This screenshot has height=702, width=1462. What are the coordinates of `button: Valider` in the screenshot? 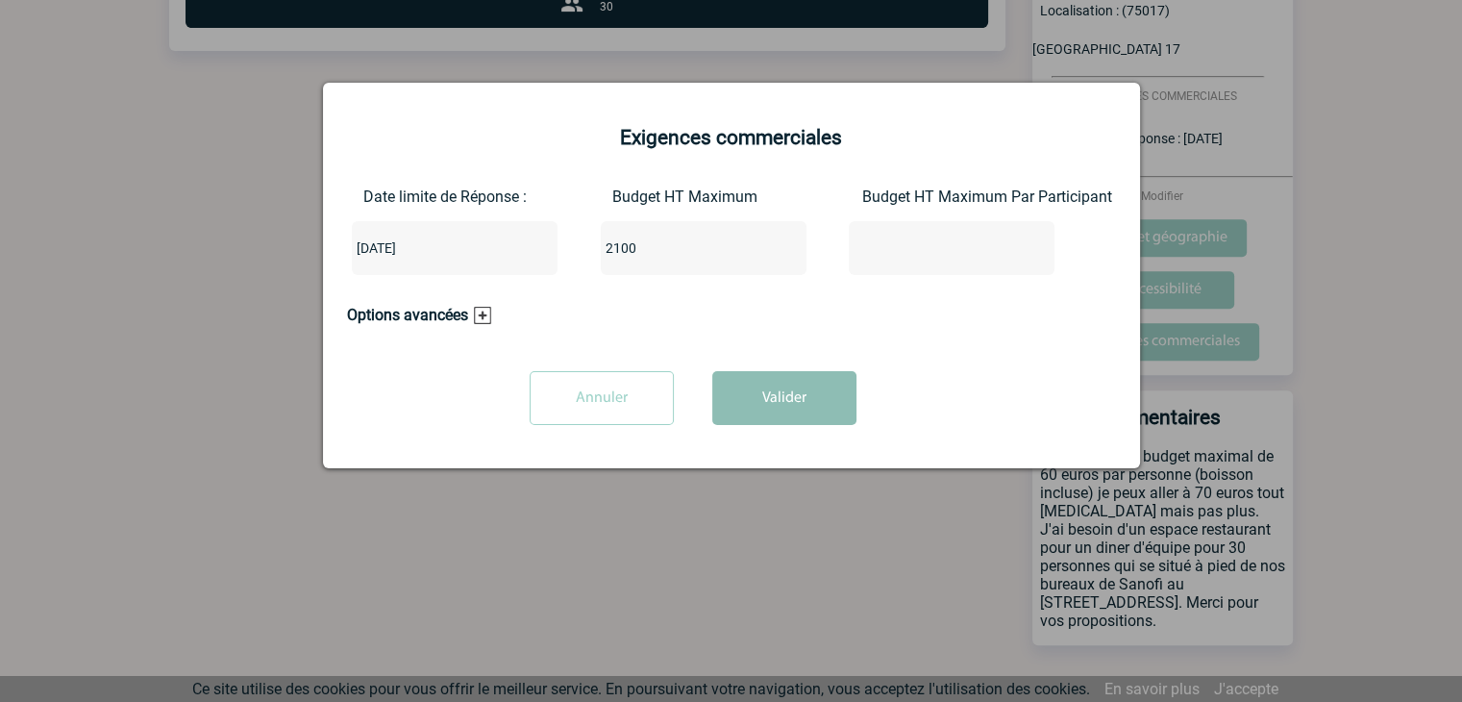 It's located at (784, 398).